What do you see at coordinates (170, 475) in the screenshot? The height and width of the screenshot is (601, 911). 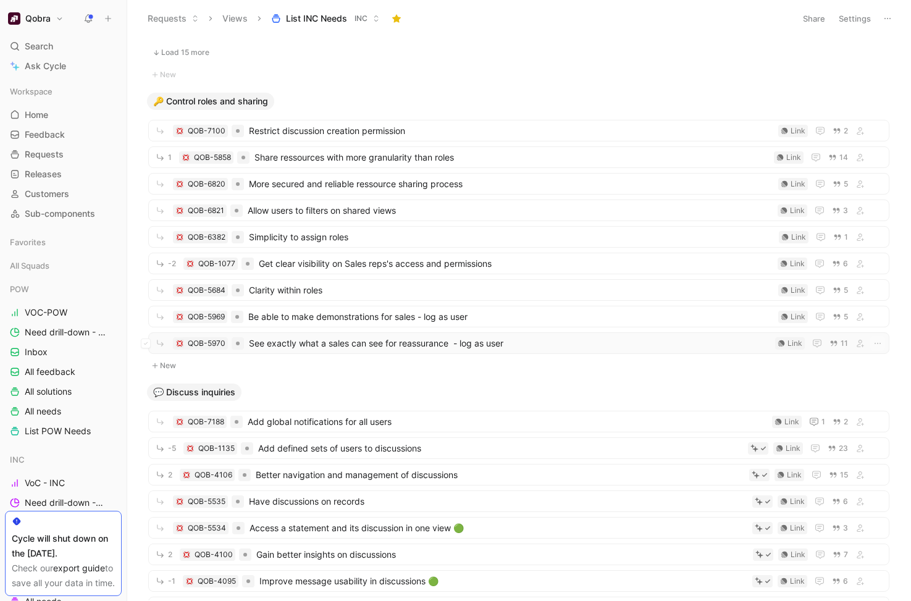 I see `span: 2` at bounding box center [170, 475].